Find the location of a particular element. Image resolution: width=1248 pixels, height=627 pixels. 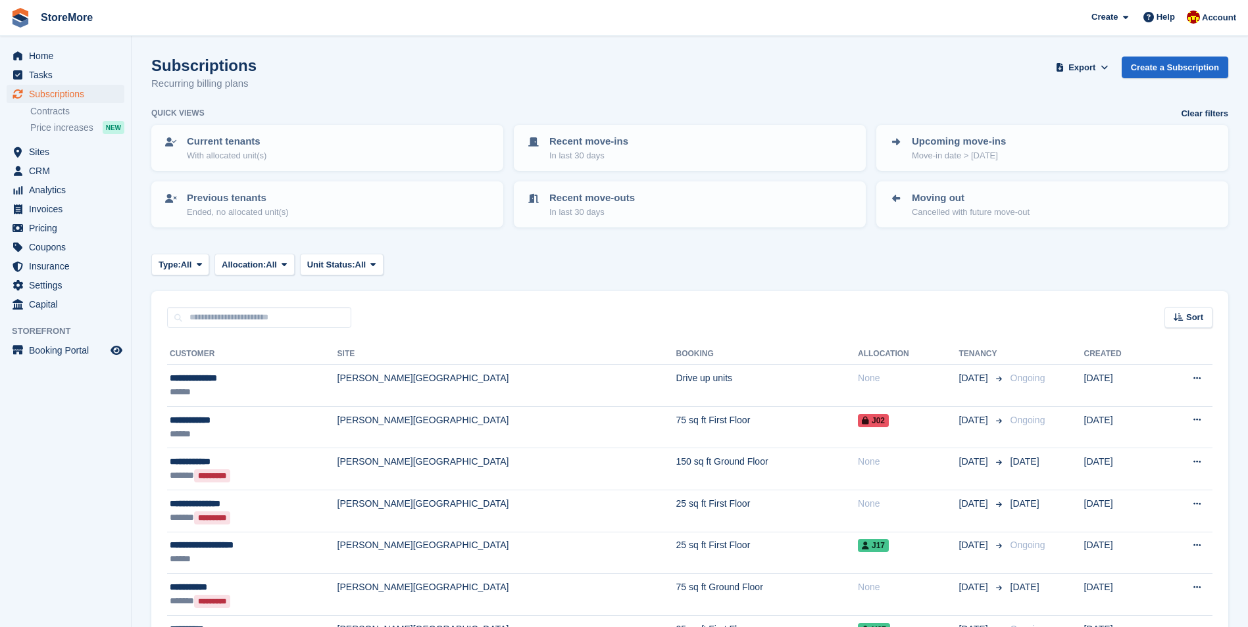

span: Help is located at coordinates (1165, 17).